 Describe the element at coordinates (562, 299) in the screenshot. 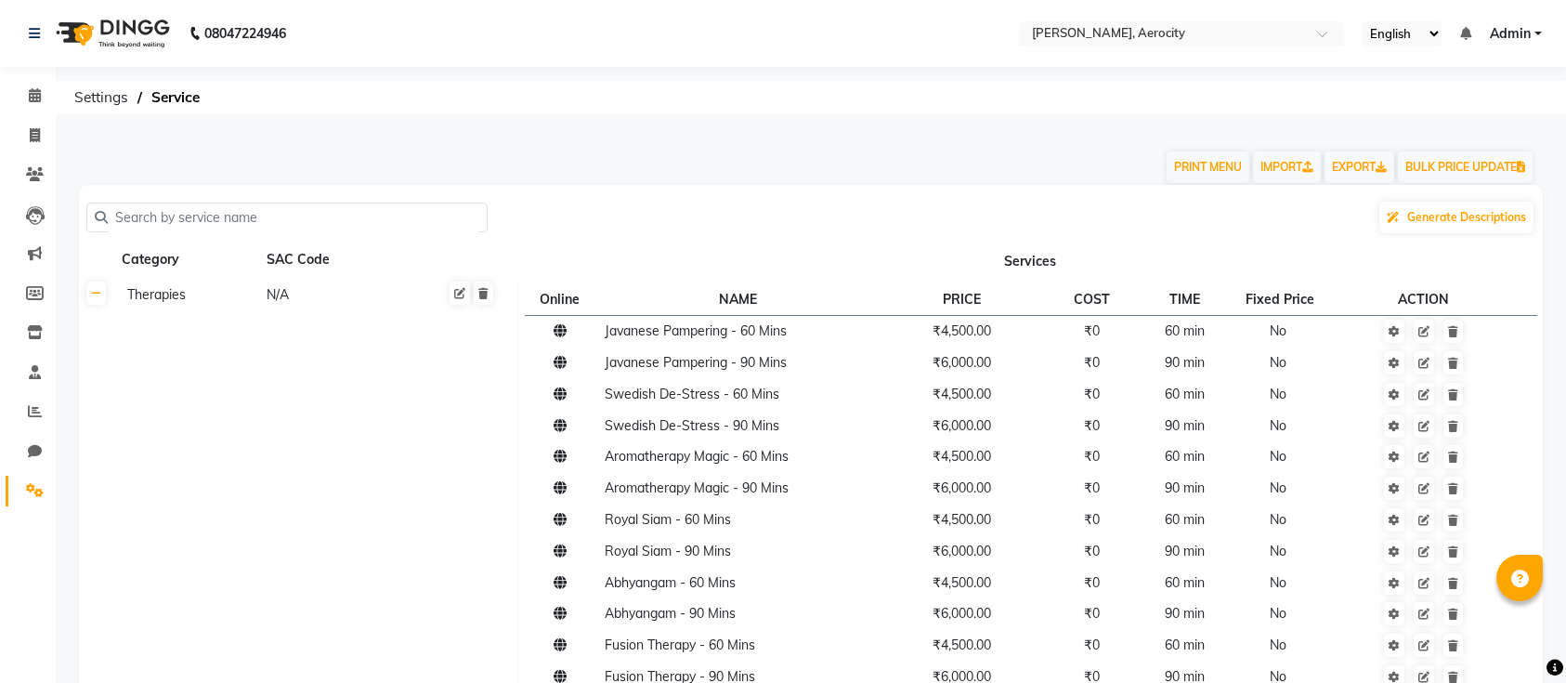

I see `th: Online` at that location.